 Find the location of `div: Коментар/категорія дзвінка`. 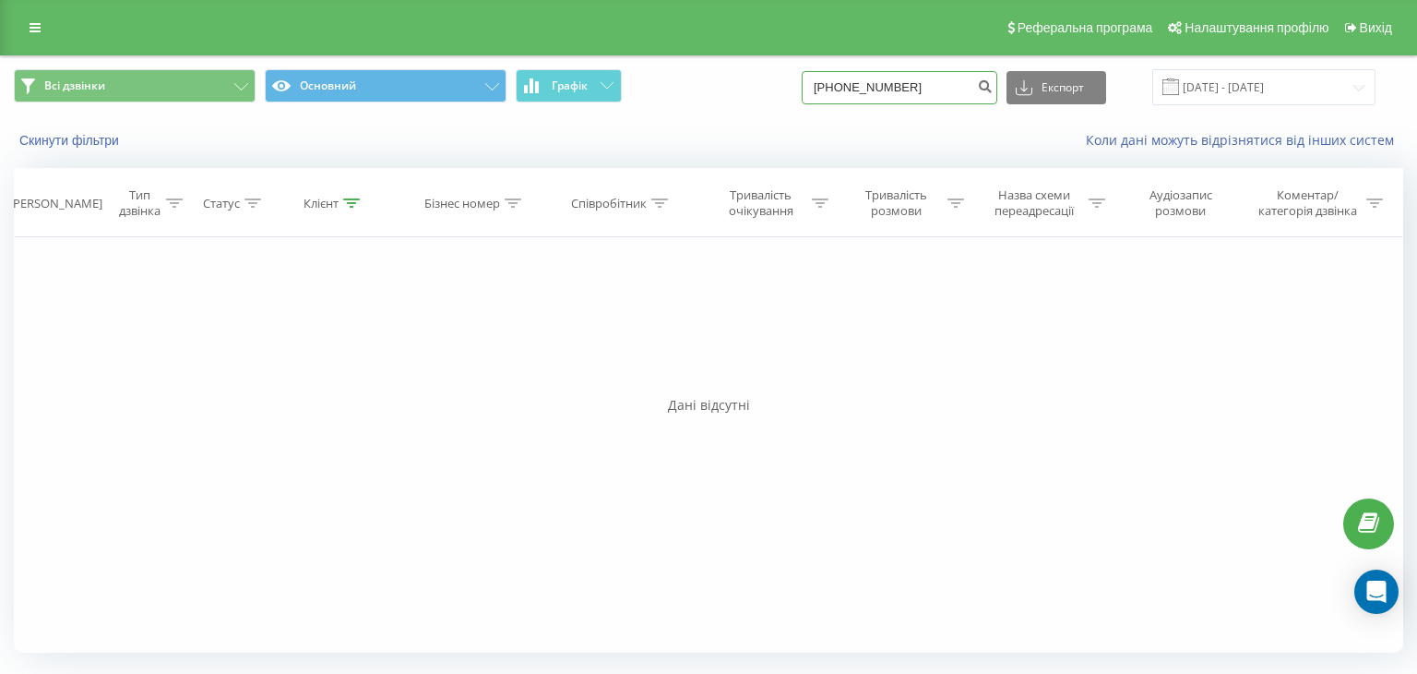

div: Коментар/категорія дзвінка is located at coordinates (1308, 203).